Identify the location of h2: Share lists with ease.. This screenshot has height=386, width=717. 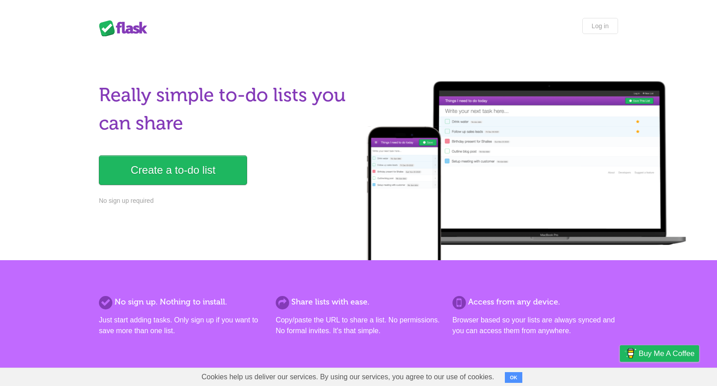
(359, 302).